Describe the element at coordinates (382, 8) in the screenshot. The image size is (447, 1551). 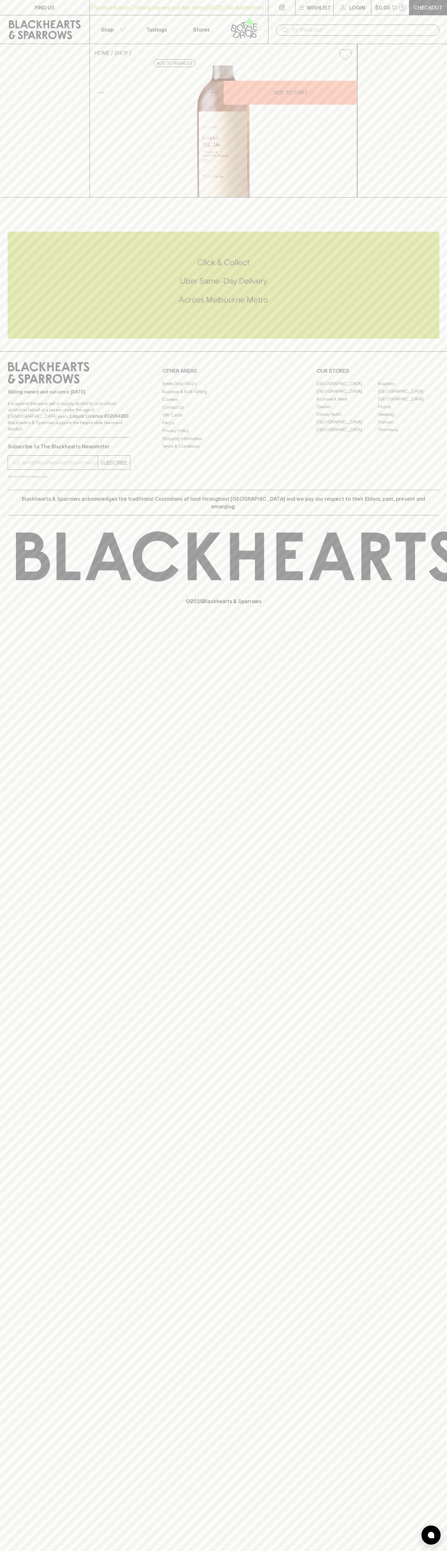
I see `p: $0.00` at that location.